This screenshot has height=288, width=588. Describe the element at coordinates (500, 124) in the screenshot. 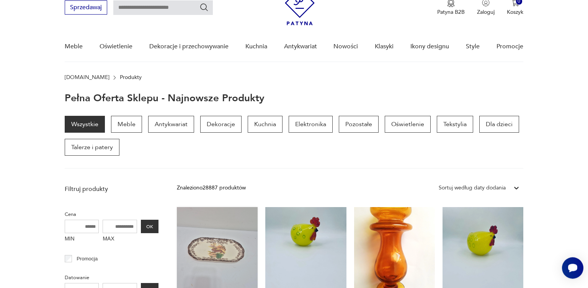

I see `a: Dla dzieci` at that location.